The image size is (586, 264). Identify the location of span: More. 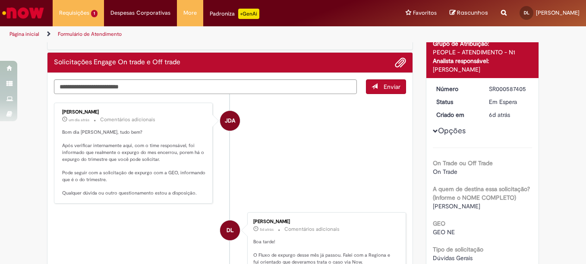
(190, 13).